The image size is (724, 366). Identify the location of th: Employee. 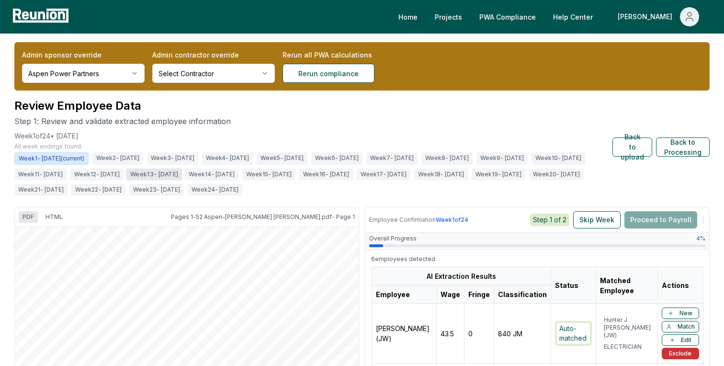
(404, 295).